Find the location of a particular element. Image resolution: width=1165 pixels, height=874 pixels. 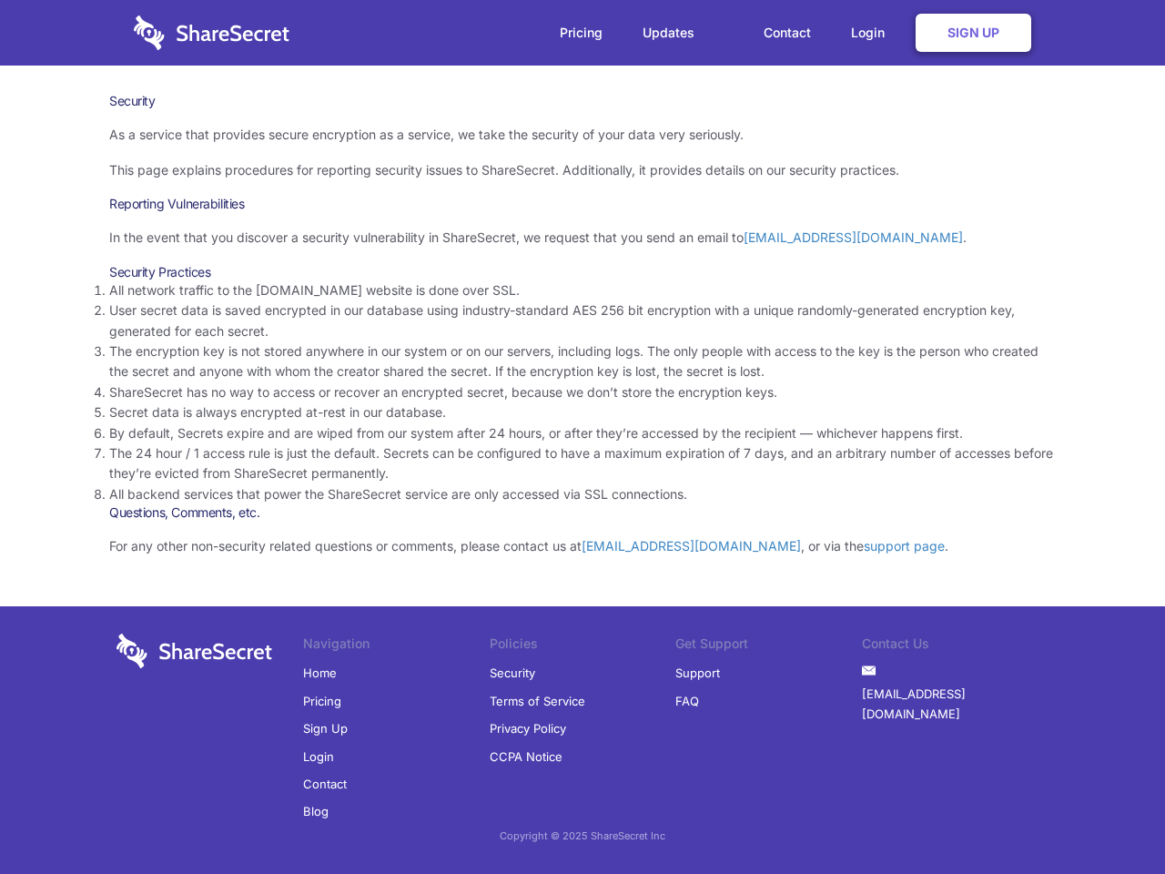

p: This page explains procedures for reporting security issues to ShareSecret. Additionally, it prov... is located at coordinates (583, 170).